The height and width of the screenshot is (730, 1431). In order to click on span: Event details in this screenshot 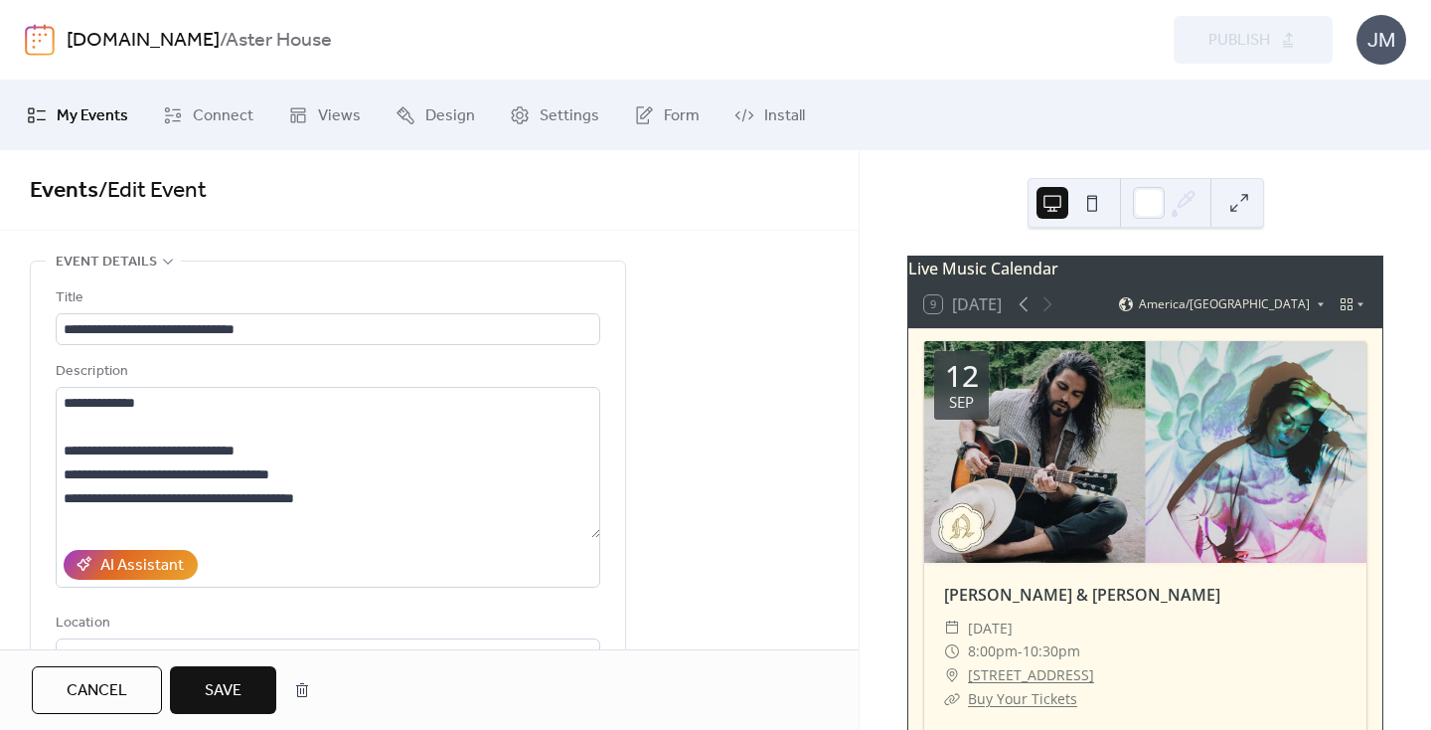, I will do `click(106, 262)`.